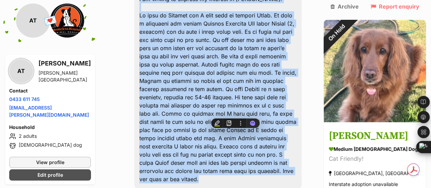 The image size is (431, 188). Describe the element at coordinates (394, 6) in the screenshot. I see `a: Report enquiry` at that location.